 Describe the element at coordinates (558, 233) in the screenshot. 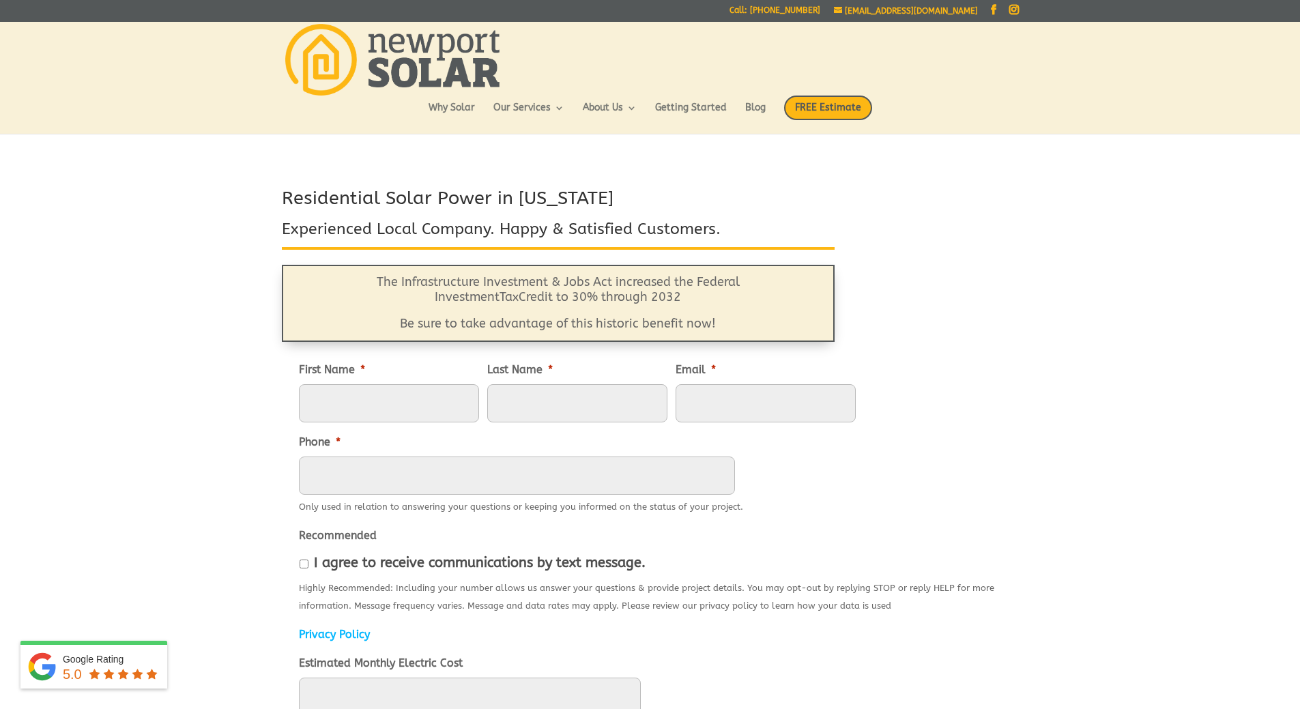

I see `h3: Experienced Local Company. Happy & Satisfied Customers.` at that location.